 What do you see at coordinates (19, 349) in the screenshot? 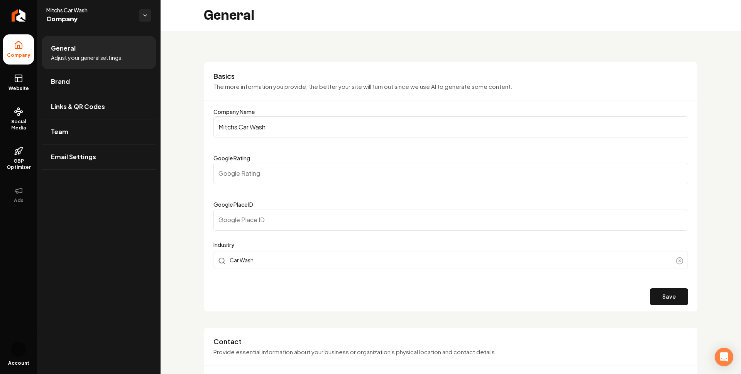
I see `button: Open user button` at bounding box center [19, 349].